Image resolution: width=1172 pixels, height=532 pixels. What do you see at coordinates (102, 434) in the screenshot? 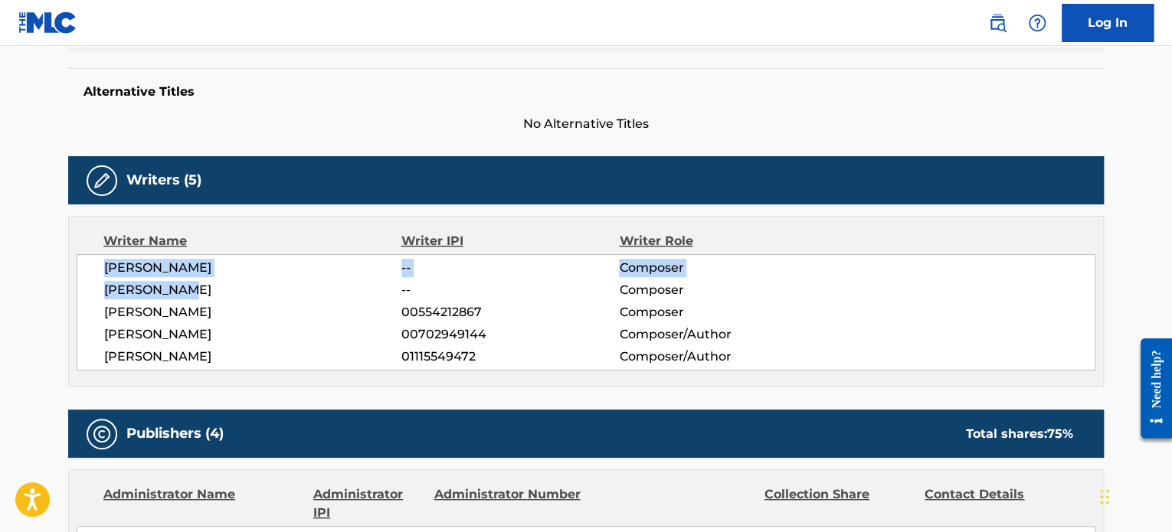
I see `img: Publishers` at bounding box center [102, 434].